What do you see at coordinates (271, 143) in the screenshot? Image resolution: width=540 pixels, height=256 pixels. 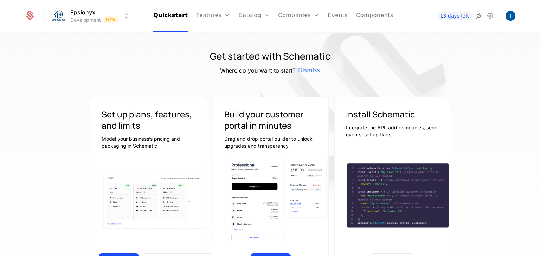 I see `p: Drag and drop portal builder to unlock upgrades and transparency.` at bounding box center [271, 143].